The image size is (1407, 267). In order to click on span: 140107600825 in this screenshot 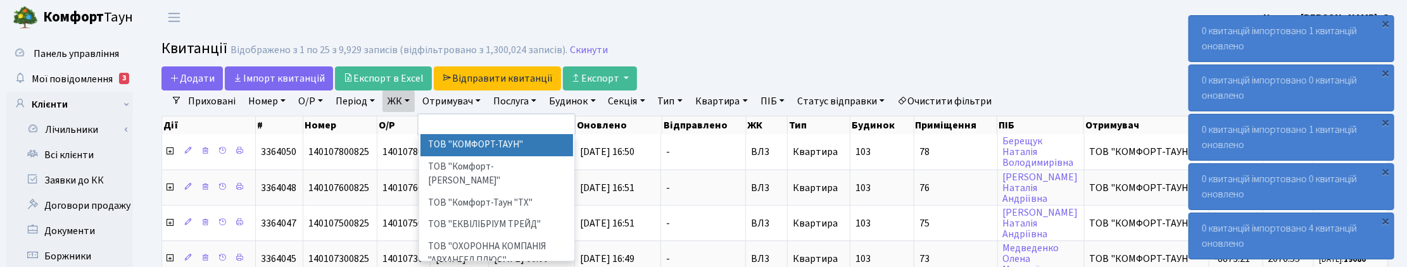, I will do `click(339, 188)`.